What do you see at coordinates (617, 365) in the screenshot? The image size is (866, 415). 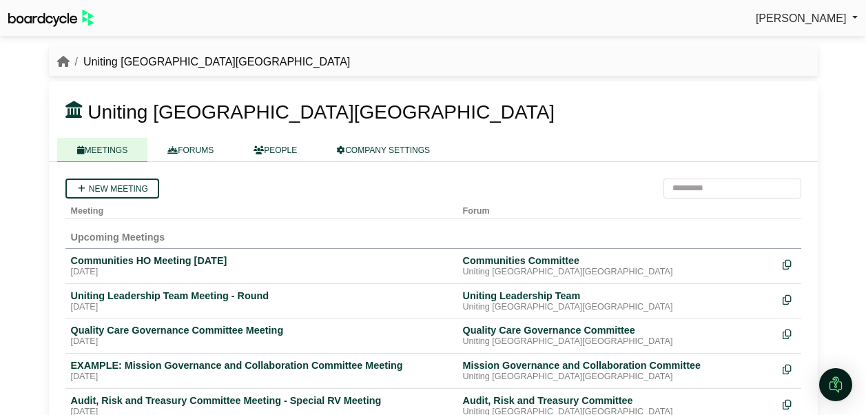 I see `div: Mission Governance and Collaboration Committee` at bounding box center [617, 365].